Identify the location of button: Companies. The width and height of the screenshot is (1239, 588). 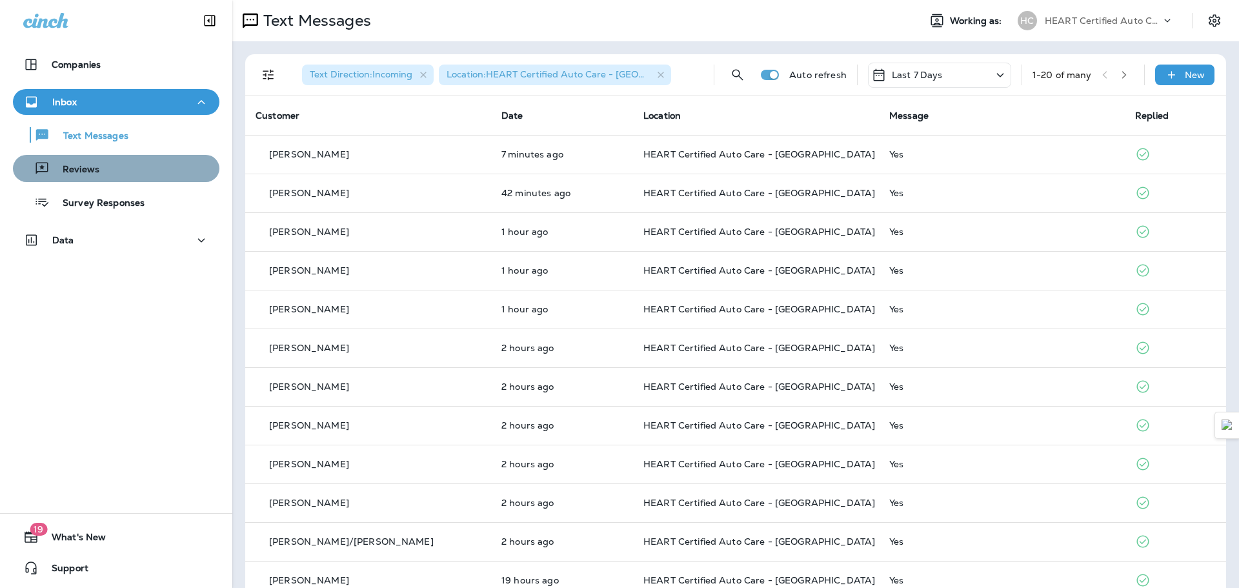
(116, 65).